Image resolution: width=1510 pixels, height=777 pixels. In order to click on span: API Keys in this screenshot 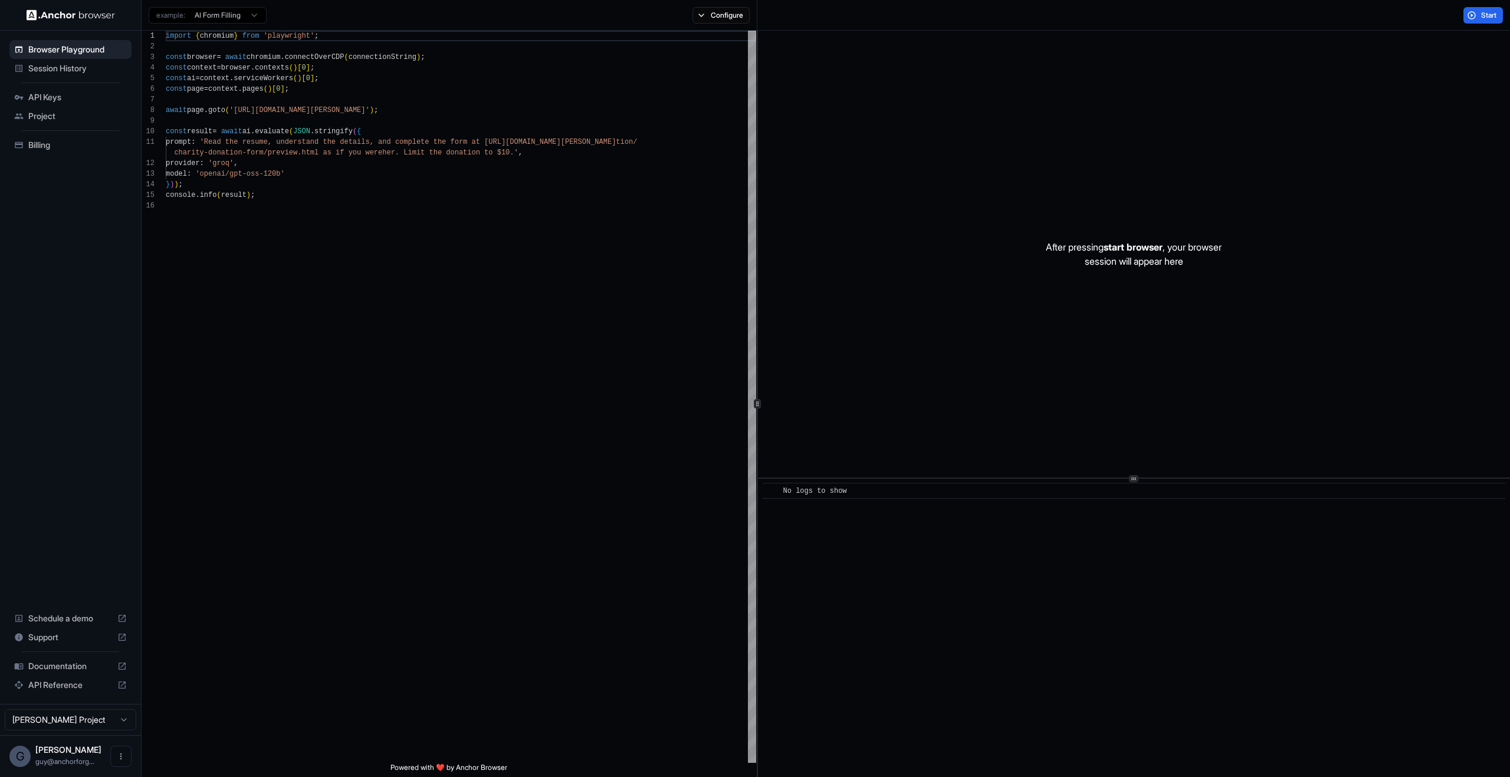, I will do `click(77, 97)`.